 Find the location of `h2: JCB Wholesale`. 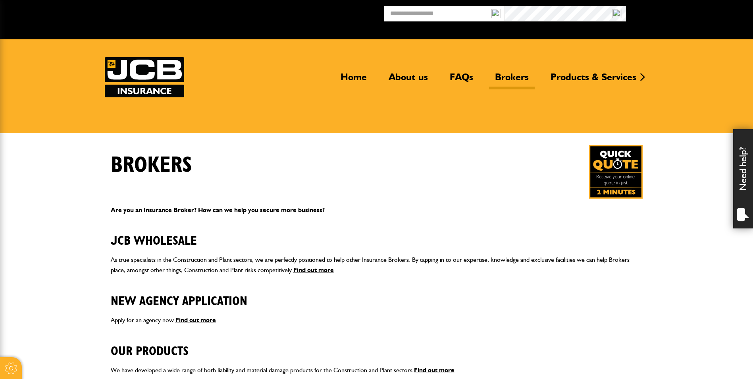

h2: JCB Wholesale is located at coordinates (377, 235).